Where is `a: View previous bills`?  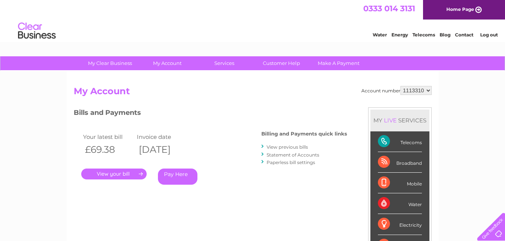
a: View previous bills is located at coordinates (287, 147).